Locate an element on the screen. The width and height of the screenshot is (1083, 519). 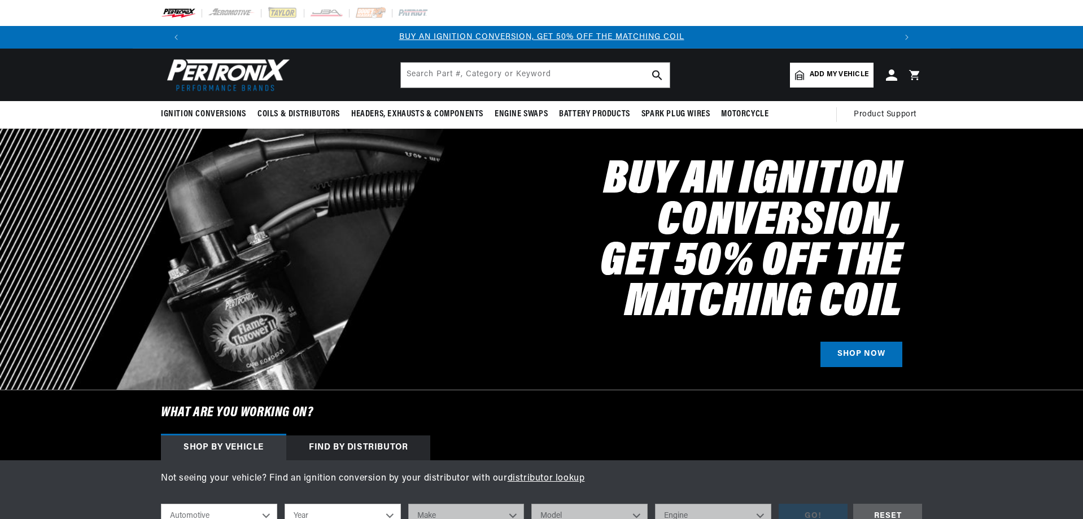
span: Battery Products is located at coordinates (594, 114).